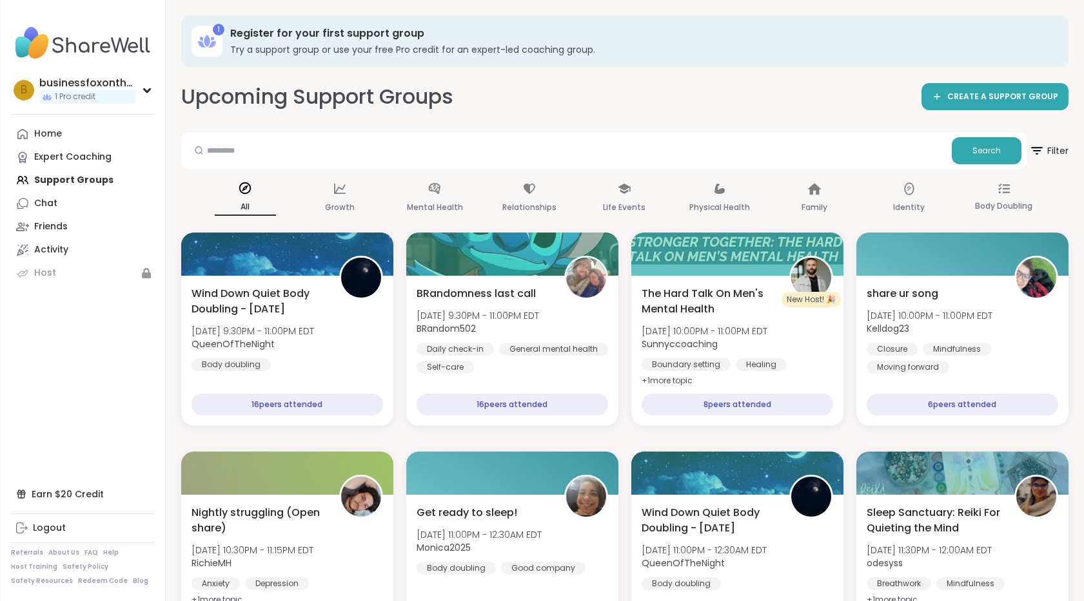 This screenshot has height=601, width=1084. What do you see at coordinates (73, 157) in the screenshot?
I see `div: Expert Coaching` at bounding box center [73, 157].